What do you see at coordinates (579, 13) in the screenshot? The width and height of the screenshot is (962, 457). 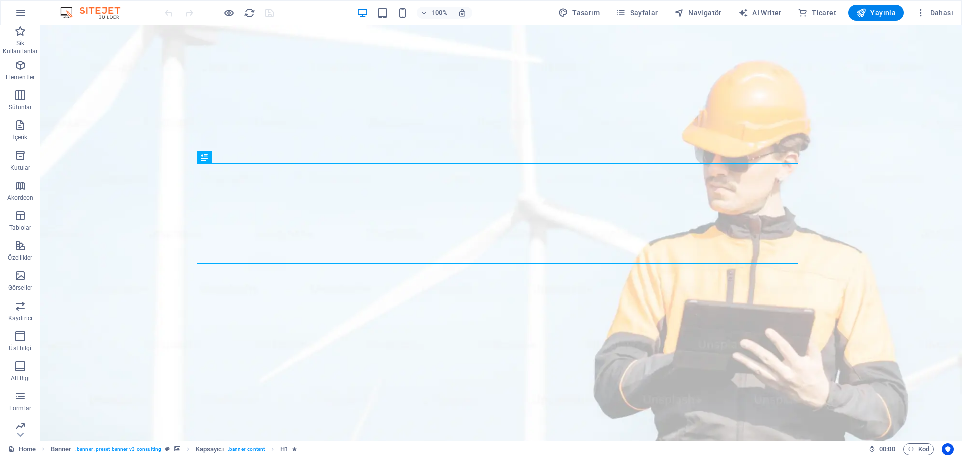 I see `span: Tasarım` at bounding box center [579, 13].